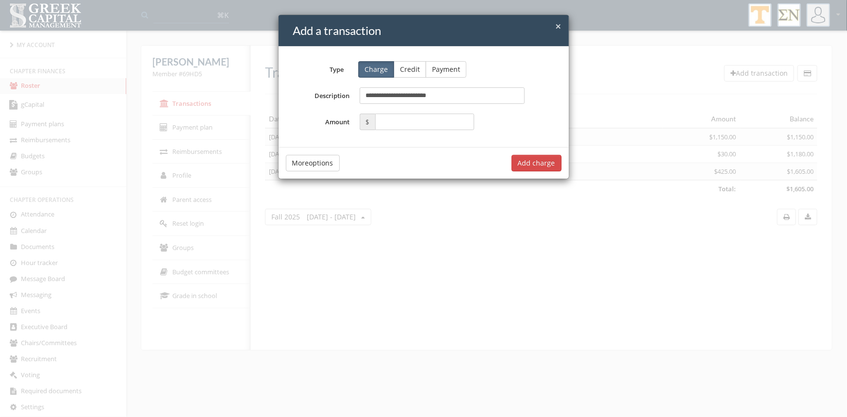 The image size is (847, 417). Describe the element at coordinates (312, 163) in the screenshot. I see `button: Moreoptions` at that location.